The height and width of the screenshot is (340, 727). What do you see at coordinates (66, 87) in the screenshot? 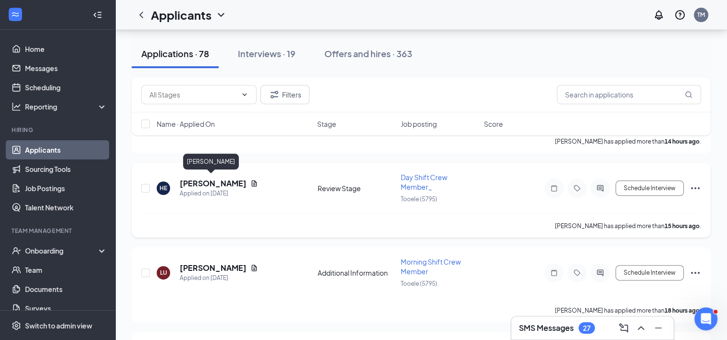
I see `a: Scheduling` at bounding box center [66, 87].